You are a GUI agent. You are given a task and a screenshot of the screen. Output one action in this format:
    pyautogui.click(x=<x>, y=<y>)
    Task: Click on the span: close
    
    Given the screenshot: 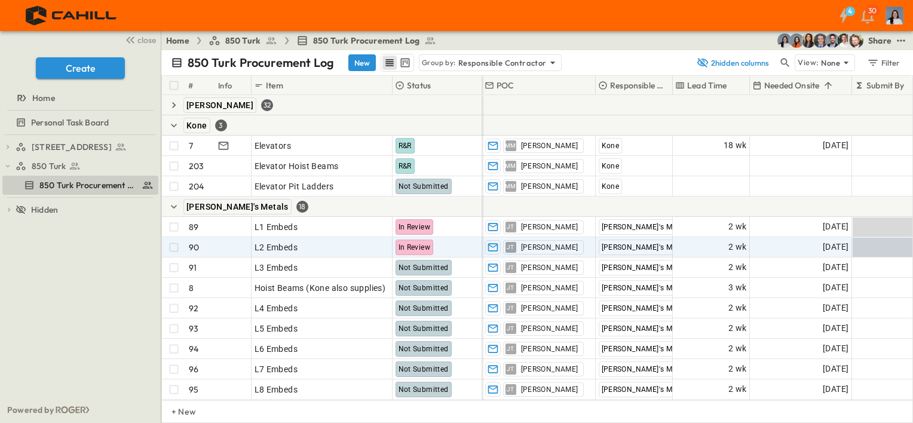 What is the action you would take?
    pyautogui.click(x=146, y=40)
    